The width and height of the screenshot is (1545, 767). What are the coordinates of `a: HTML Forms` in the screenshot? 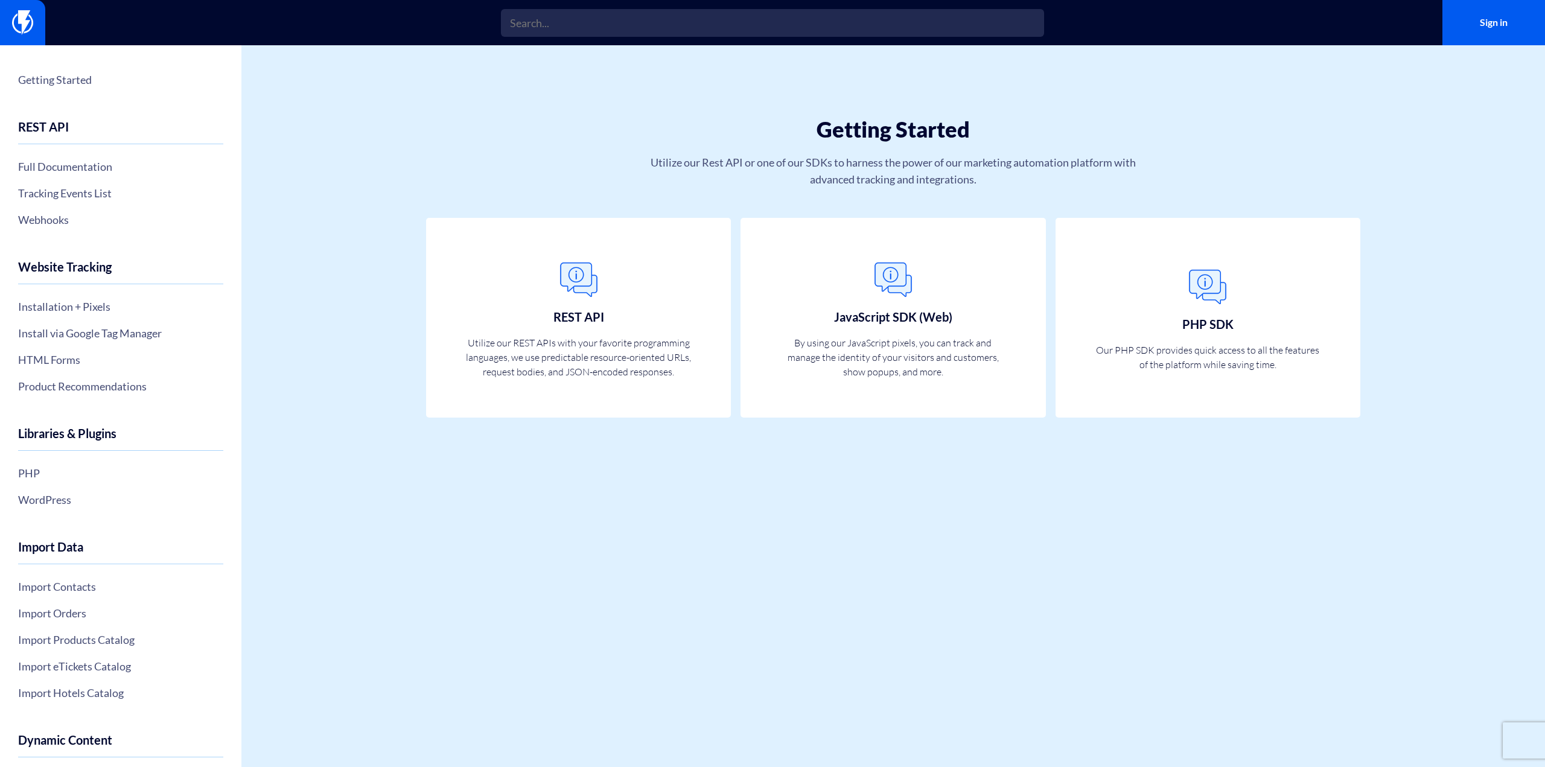 It's located at (121, 360).